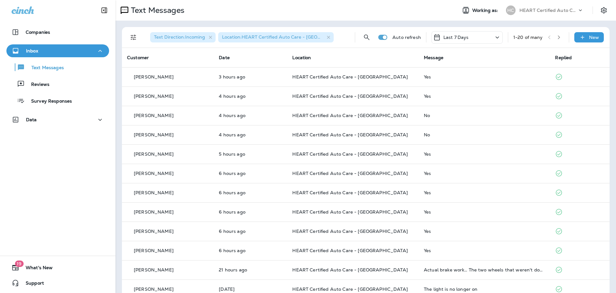 The image size is (616, 293). I want to click on p: HEART Certified Auto Care, so click(549, 10).